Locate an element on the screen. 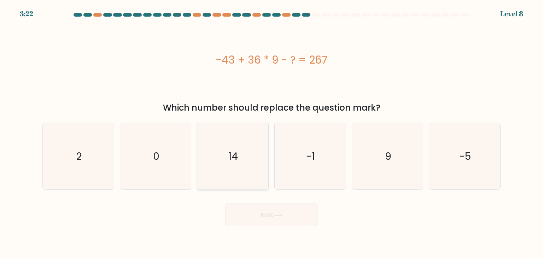 Image resolution: width=543 pixels, height=258 pixels. text: 0 is located at coordinates (156, 156).